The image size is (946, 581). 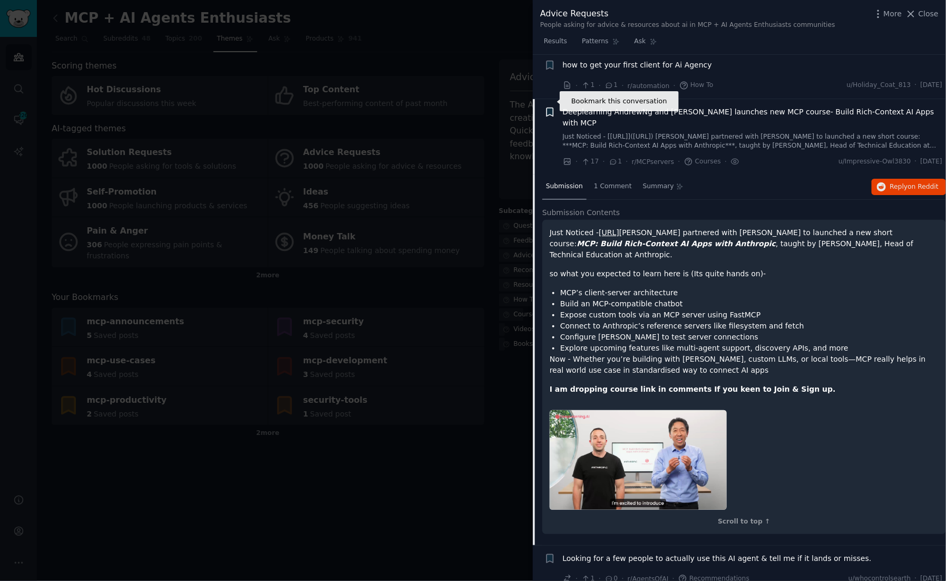 I want to click on li: Expose custom tools via an MCP server using FastMCP, so click(x=749, y=315).